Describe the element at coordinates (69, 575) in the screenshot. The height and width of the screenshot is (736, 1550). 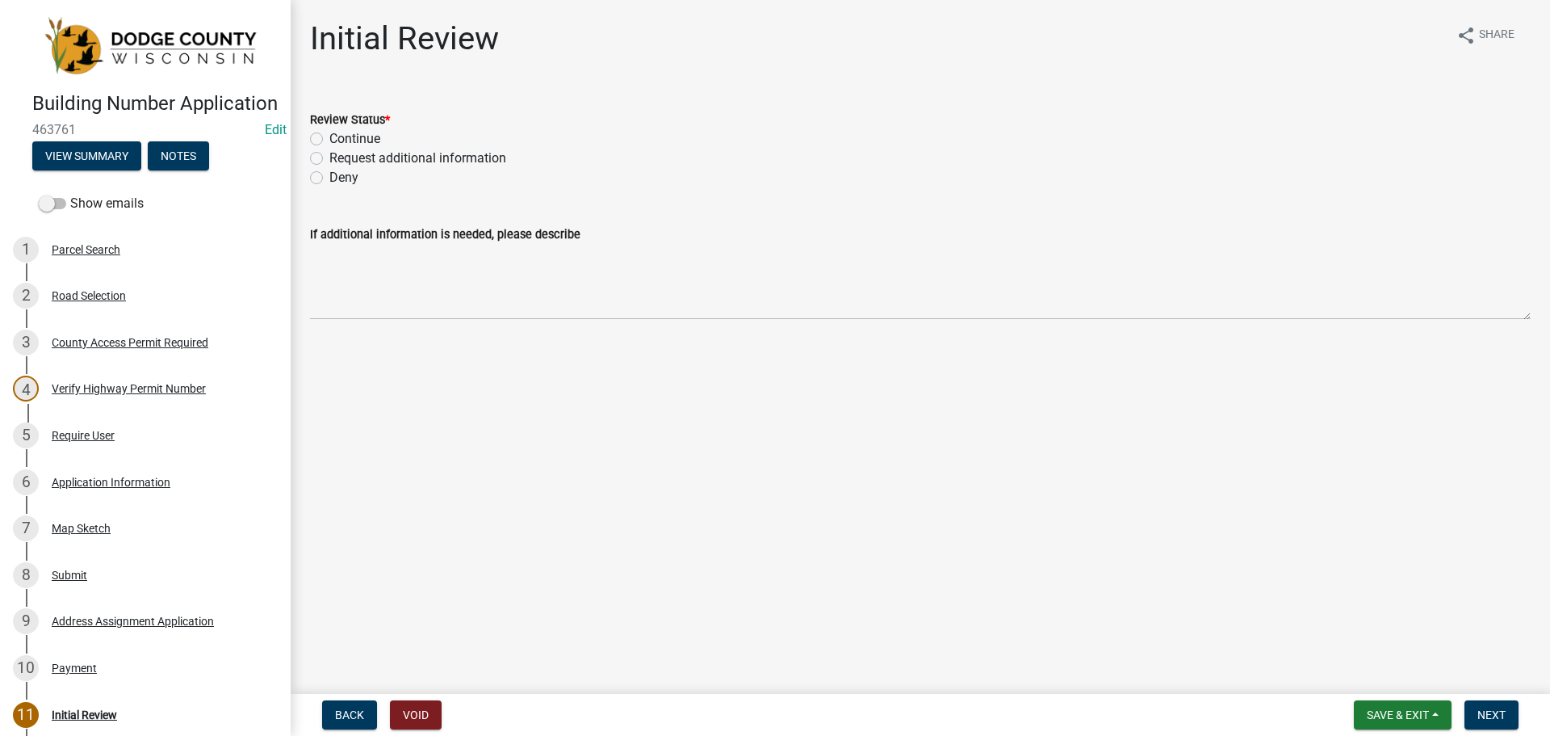
I see `div: Submit` at that location.